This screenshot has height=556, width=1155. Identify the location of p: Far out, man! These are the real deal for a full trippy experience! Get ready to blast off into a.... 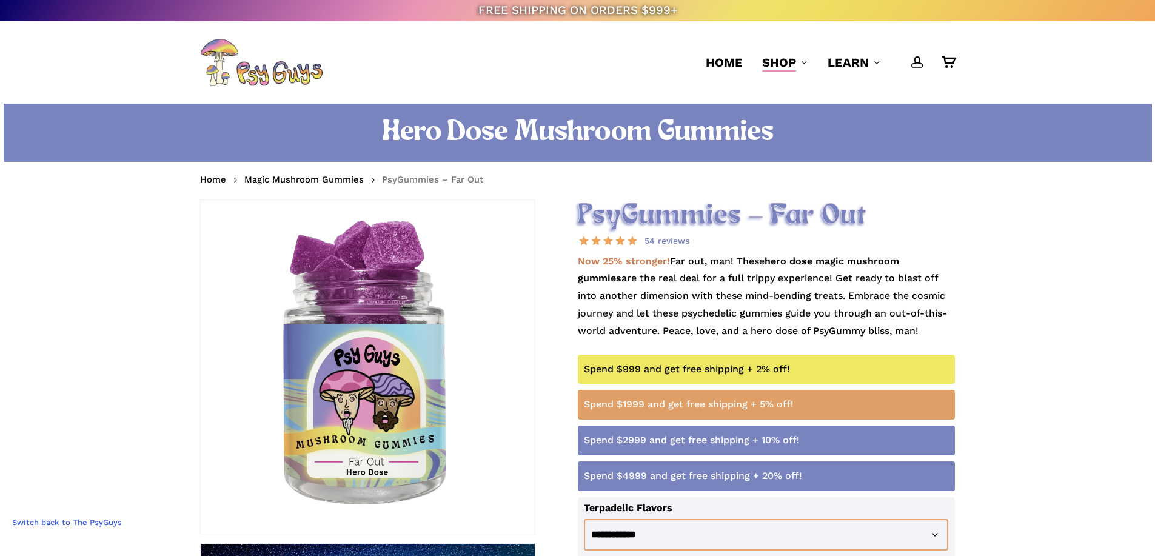
(766, 304).